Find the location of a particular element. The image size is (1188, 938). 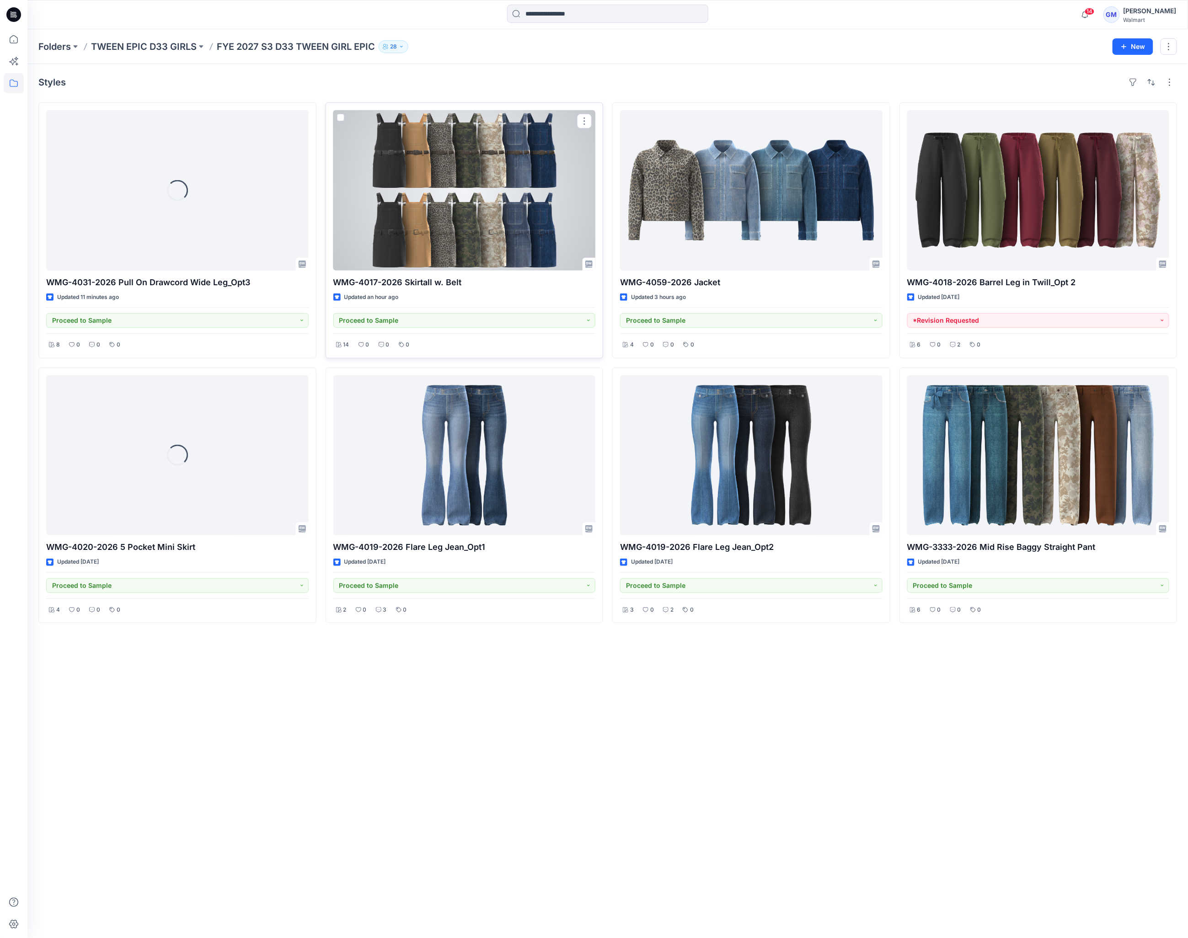

p: WMG-4019-2026 Flare Leg Jean_Opt1 is located at coordinates (464, 547).